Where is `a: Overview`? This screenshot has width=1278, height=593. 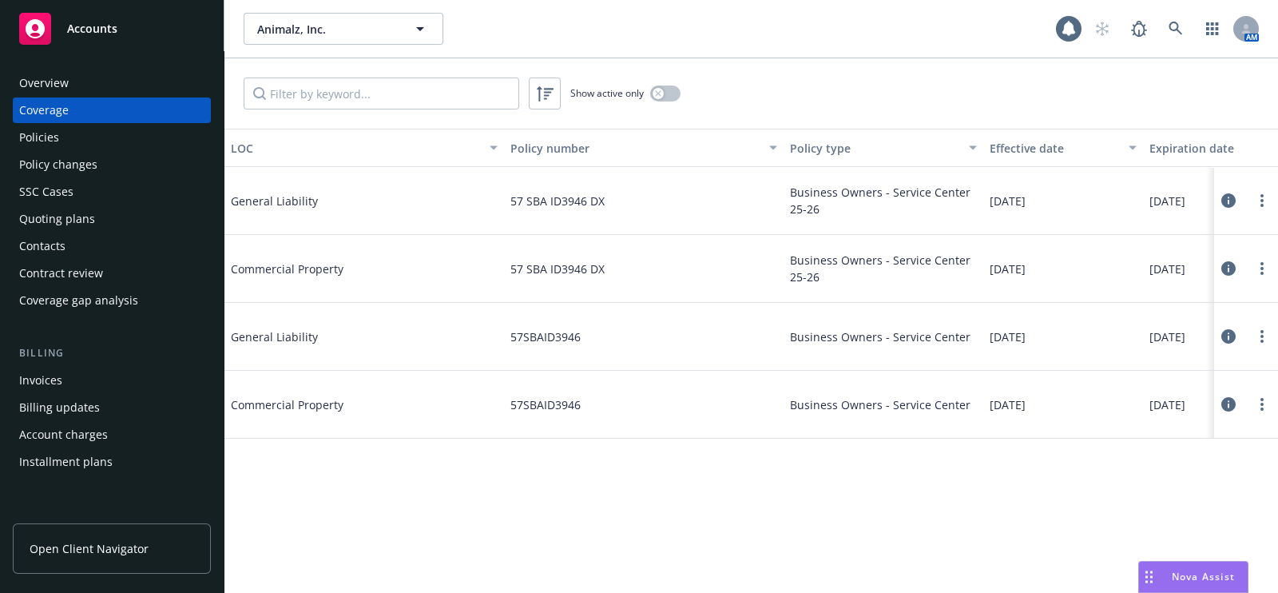 a: Overview is located at coordinates (112, 83).